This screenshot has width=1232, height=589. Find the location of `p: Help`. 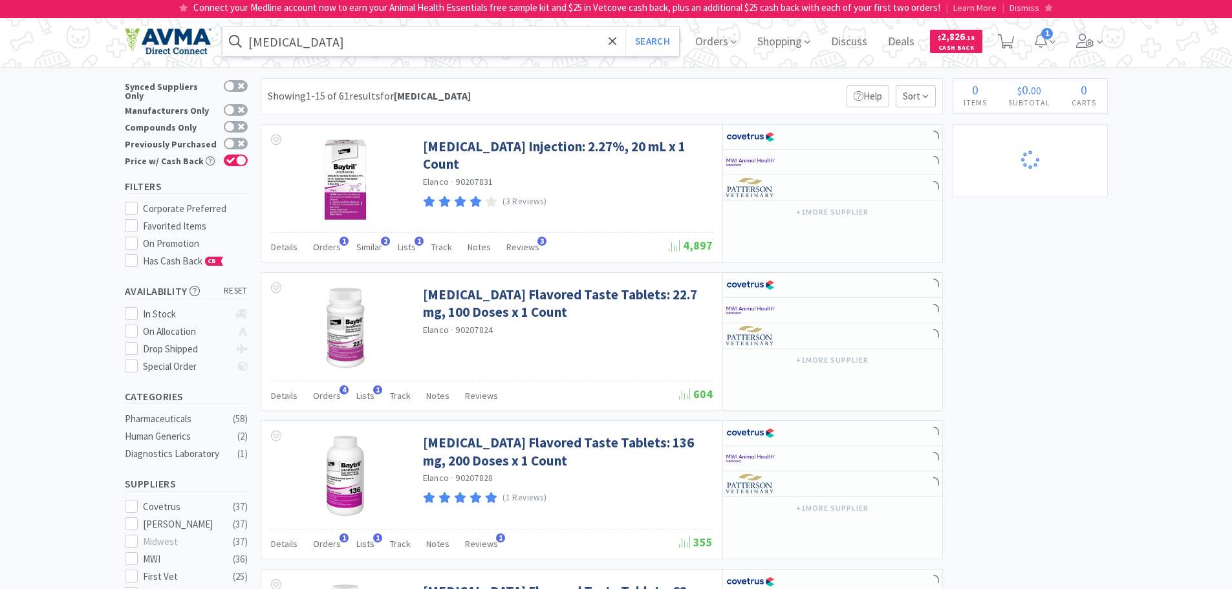

p: Help is located at coordinates (868, 96).